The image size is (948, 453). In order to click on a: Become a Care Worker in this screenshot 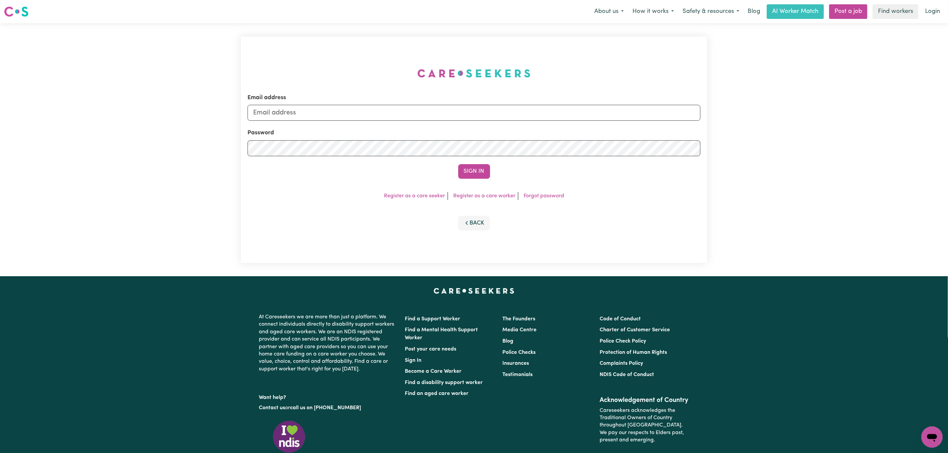, I will do `click(433, 372)`.